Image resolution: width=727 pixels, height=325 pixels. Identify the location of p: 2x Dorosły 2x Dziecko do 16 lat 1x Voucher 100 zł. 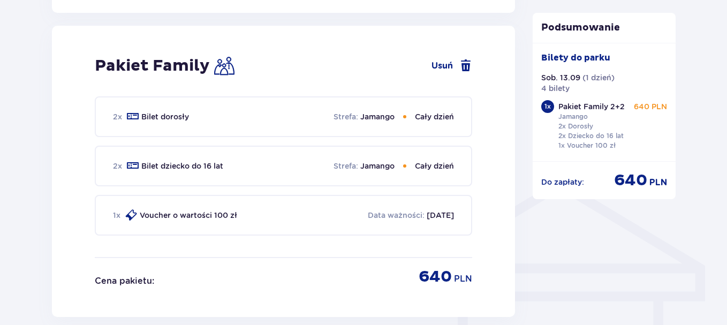
(591, 136).